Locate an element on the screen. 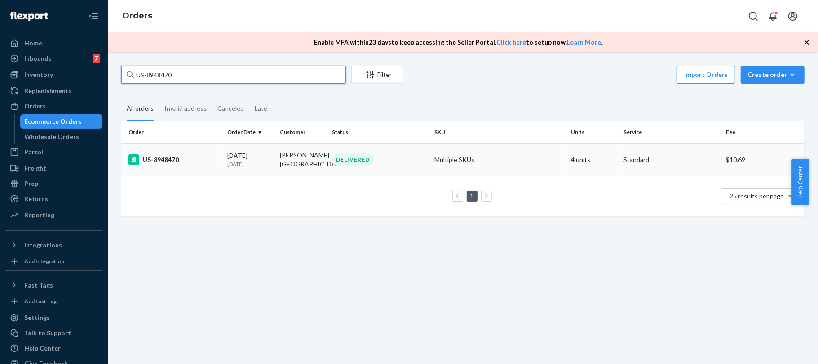 The image size is (818, 364). a: Settings is located at coordinates (54, 317).